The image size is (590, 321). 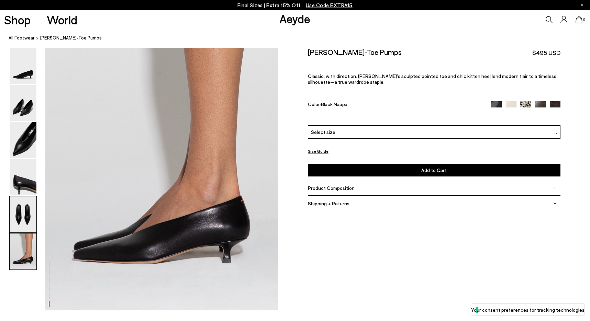 What do you see at coordinates (17, 20) in the screenshot?
I see `a: Shop` at bounding box center [17, 20].